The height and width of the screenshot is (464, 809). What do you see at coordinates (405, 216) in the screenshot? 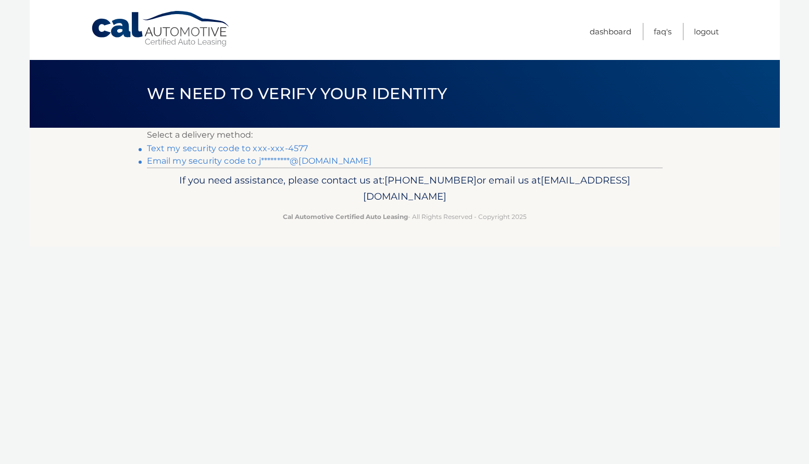
I see `p: - All Rights Reserved - Copyright 2025` at bounding box center [405, 216].